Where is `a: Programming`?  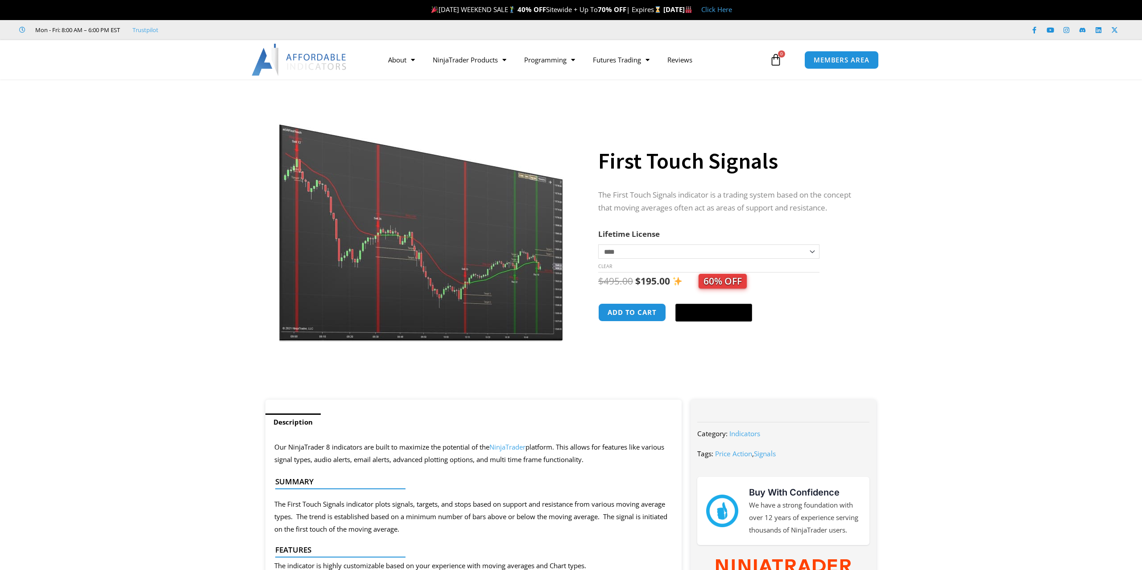
a: Programming is located at coordinates (550, 60).